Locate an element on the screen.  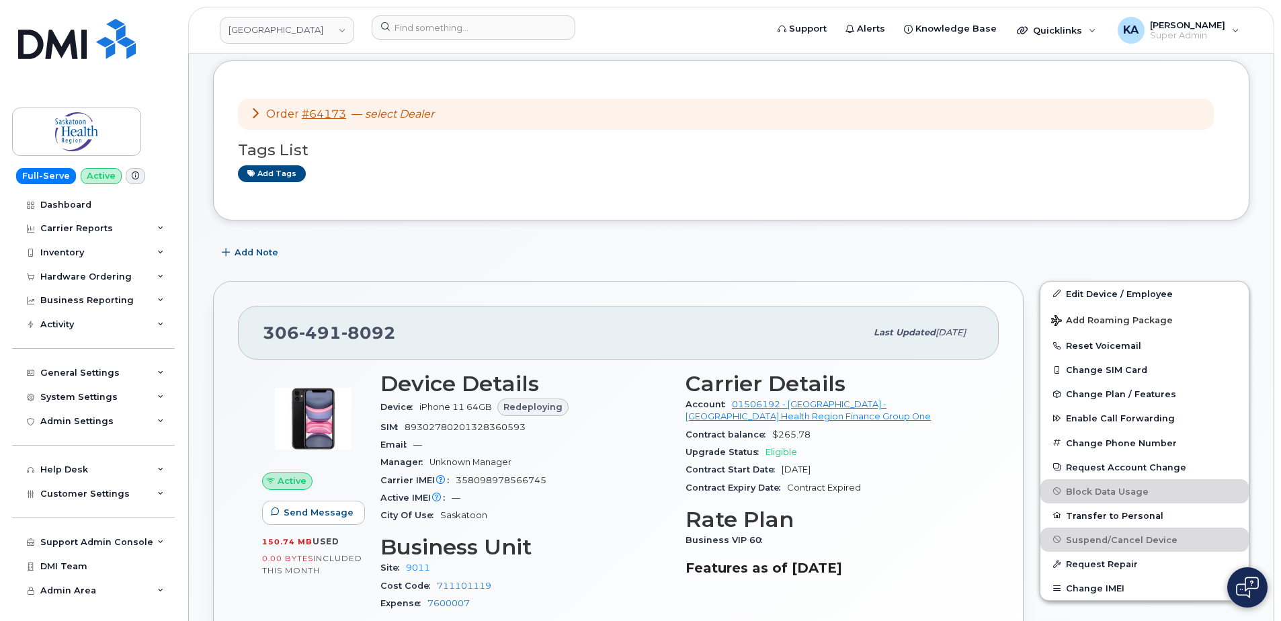
button: Change Plan / Features is located at coordinates (1144, 394).